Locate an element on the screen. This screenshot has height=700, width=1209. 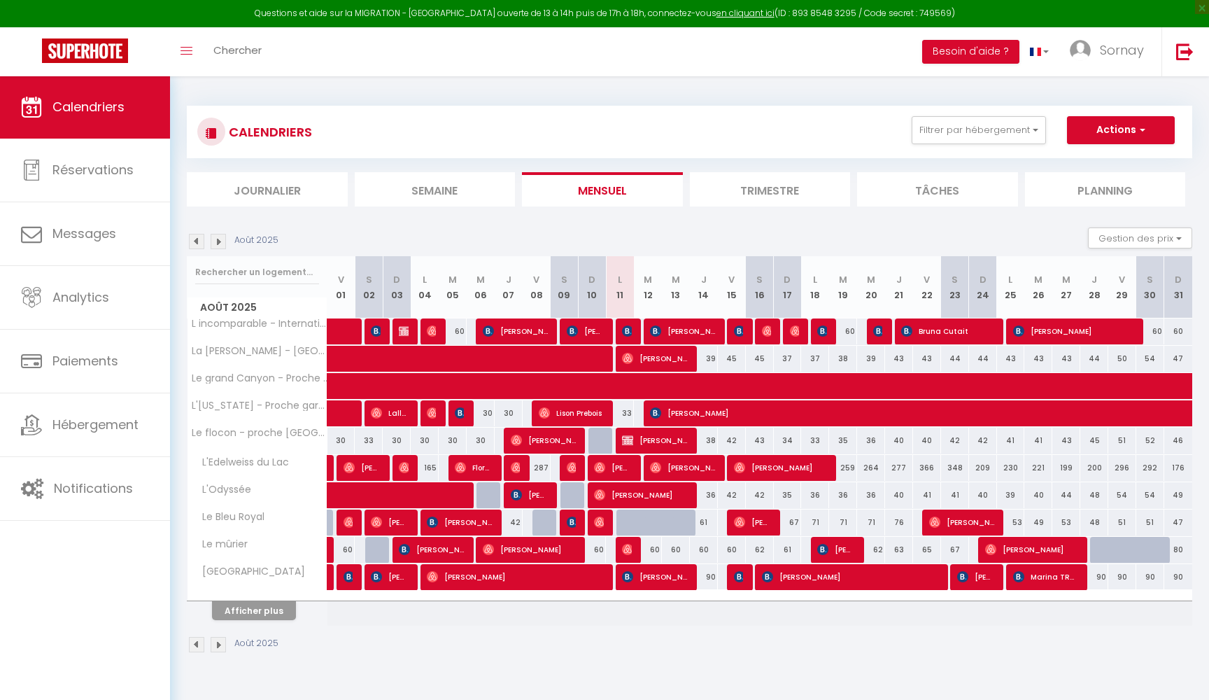
button: Open LiveChat chat widget is located at coordinates (32, 27).